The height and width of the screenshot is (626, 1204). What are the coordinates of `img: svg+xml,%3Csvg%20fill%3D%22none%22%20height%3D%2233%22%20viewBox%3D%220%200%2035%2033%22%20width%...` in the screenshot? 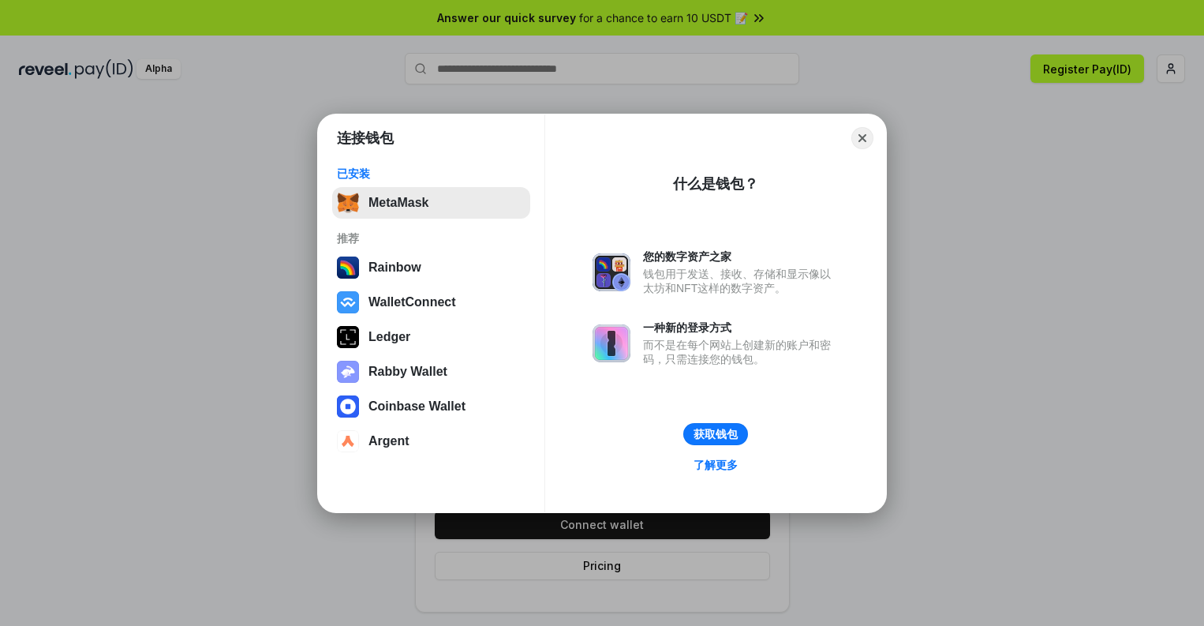 It's located at (348, 203).